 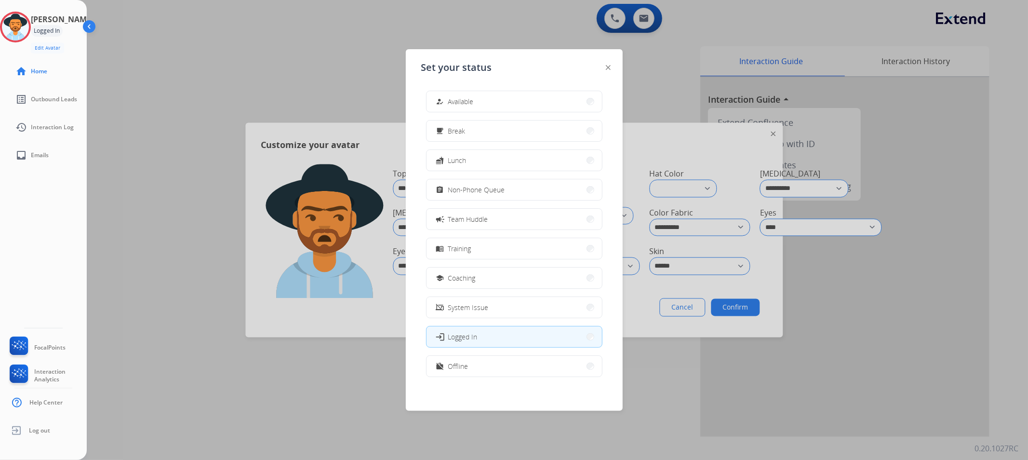 I want to click on button: System Issue, so click(x=514, y=307).